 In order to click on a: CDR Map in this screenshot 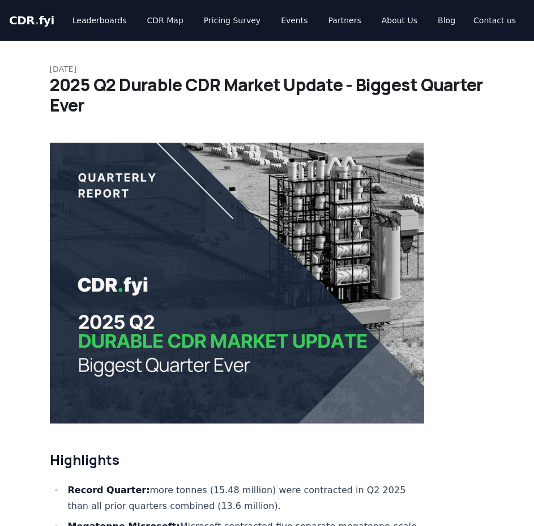, I will do `click(165, 20)`.